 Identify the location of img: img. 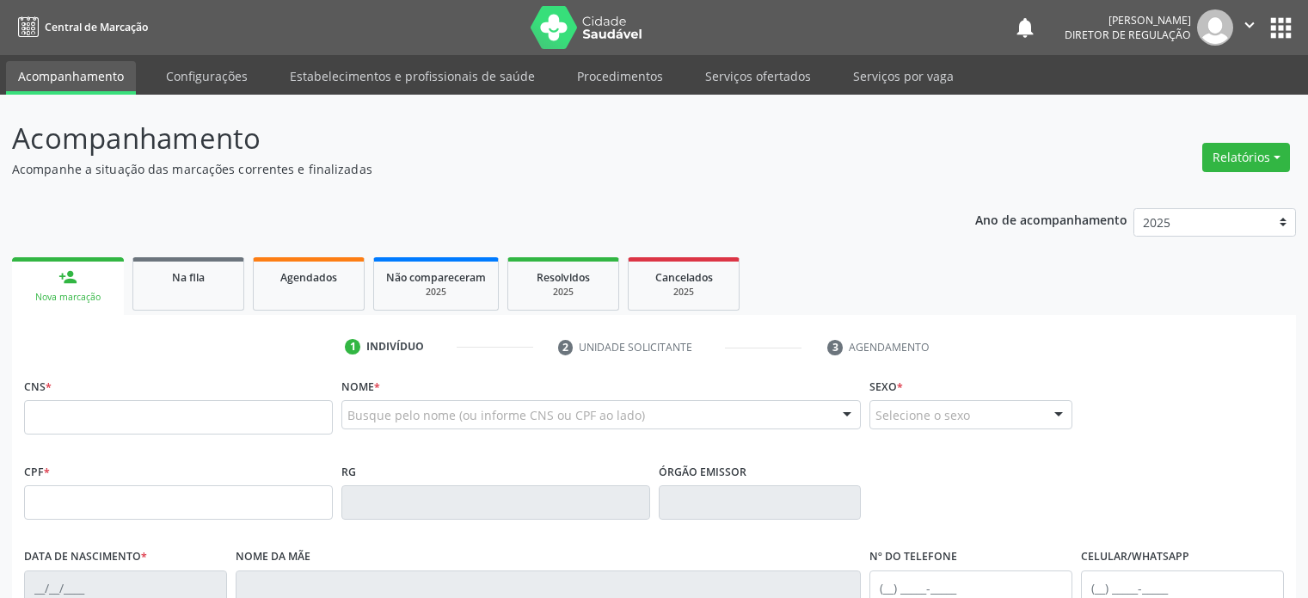
(1215, 28).